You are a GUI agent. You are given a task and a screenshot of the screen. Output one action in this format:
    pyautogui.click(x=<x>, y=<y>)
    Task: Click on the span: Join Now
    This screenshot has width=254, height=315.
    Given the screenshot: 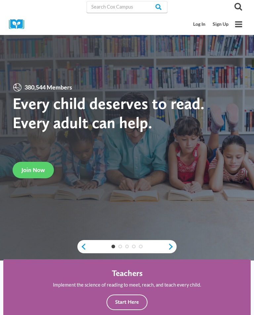 What is the action you would take?
    pyautogui.click(x=33, y=170)
    